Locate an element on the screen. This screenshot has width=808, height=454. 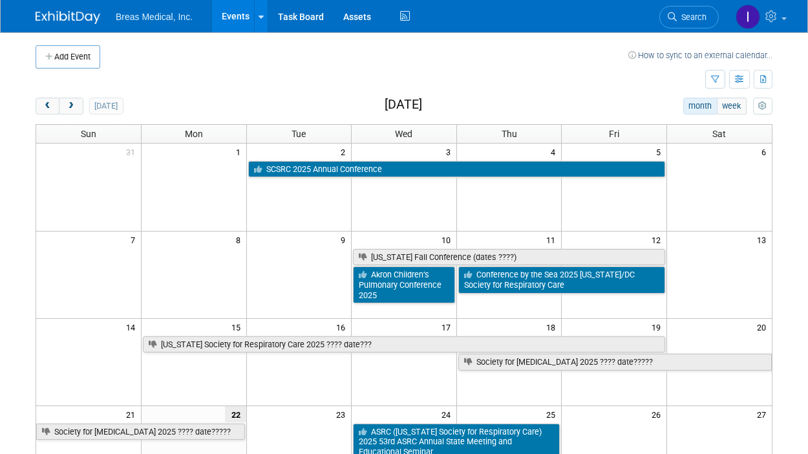
span: Search is located at coordinates (691, 17).